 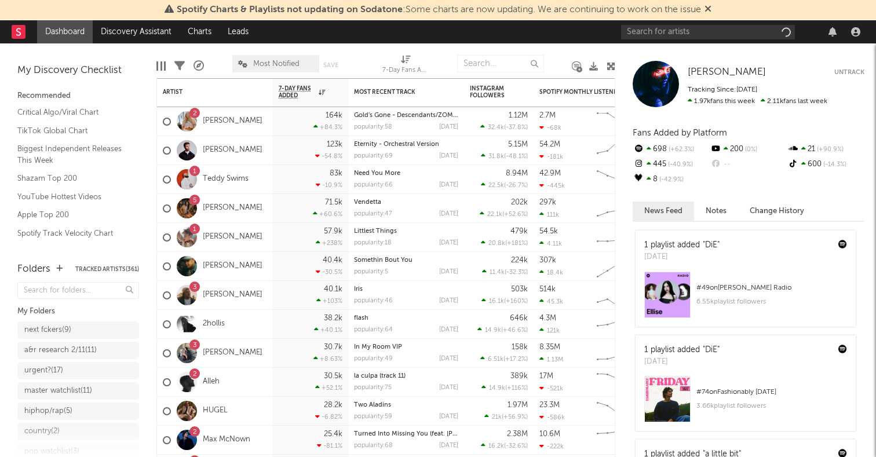 What do you see at coordinates (496, 156) in the screenshot?
I see `span: 31.8k` at bounding box center [496, 156].